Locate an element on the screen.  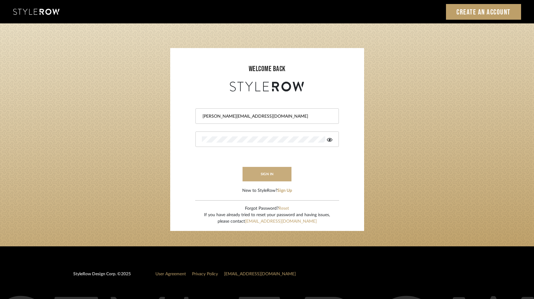
button: Reset is located at coordinates (284, 208).